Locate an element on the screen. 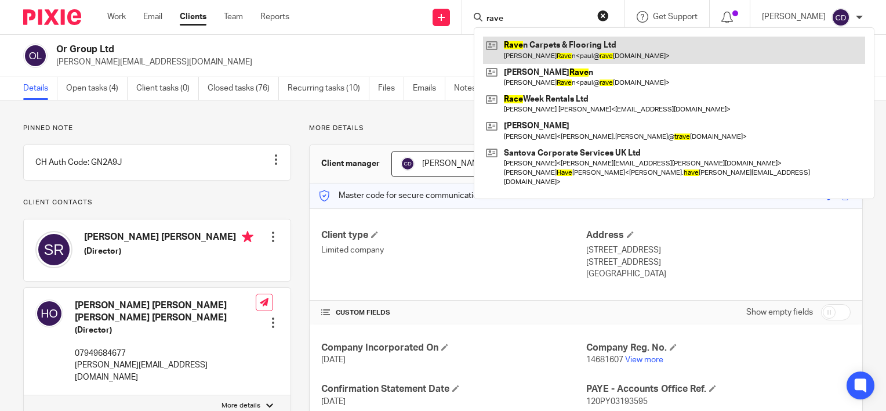  h3: Client manager is located at coordinates (350, 164).